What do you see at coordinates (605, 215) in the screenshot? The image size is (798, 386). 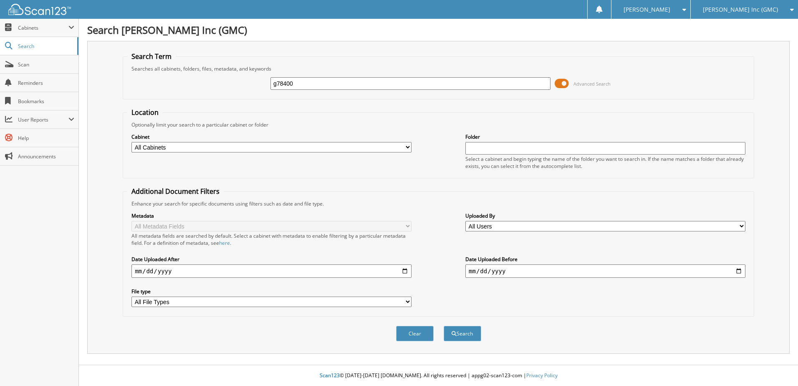 I see `label: Uploaded By` at bounding box center [605, 215].